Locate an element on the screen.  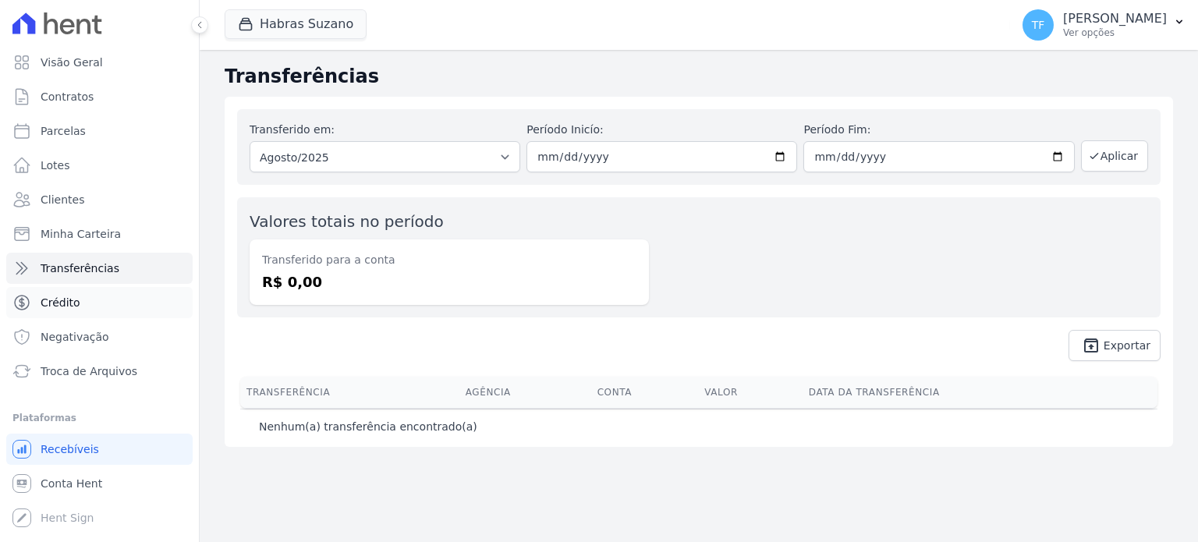
span: Clientes is located at coordinates (62, 200).